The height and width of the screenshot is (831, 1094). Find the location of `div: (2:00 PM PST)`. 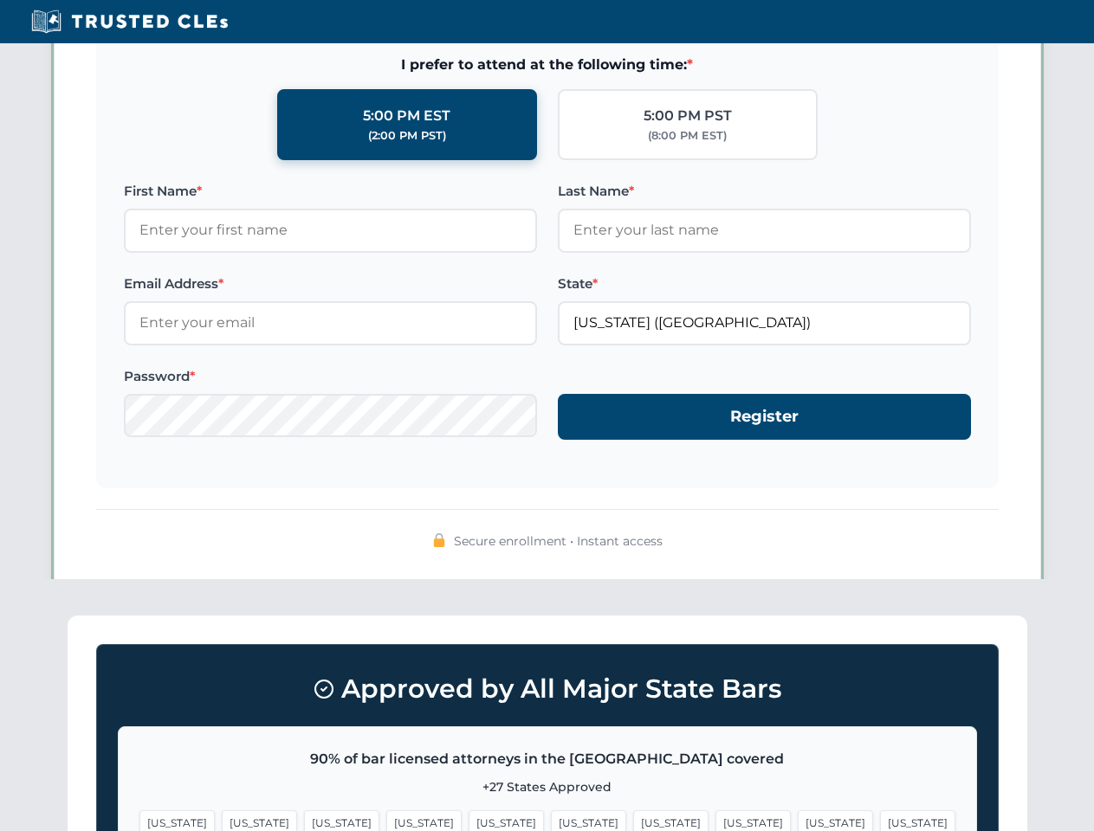

div: (2:00 PM PST) is located at coordinates (407, 136).